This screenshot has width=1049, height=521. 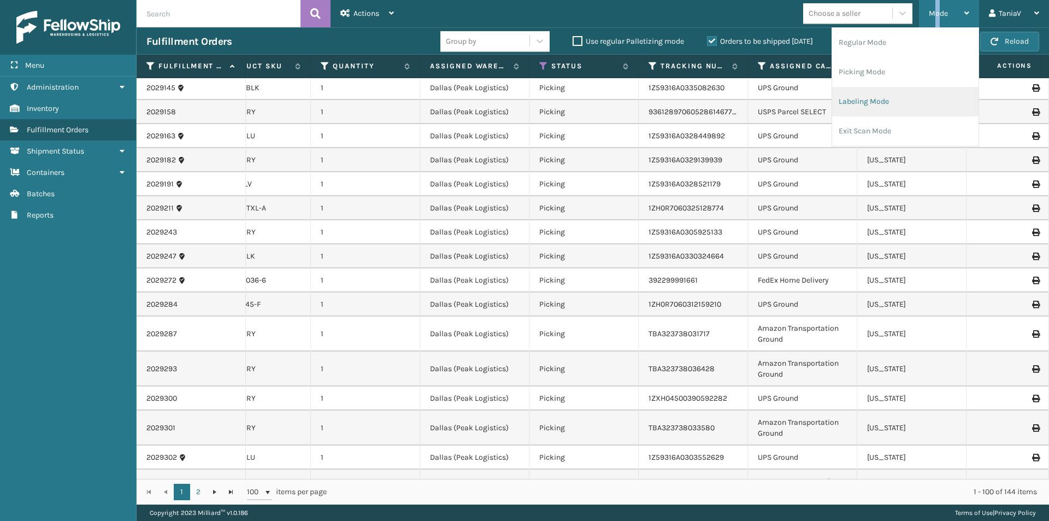 I want to click on a: 1Z59316A0305925133, so click(x=685, y=232).